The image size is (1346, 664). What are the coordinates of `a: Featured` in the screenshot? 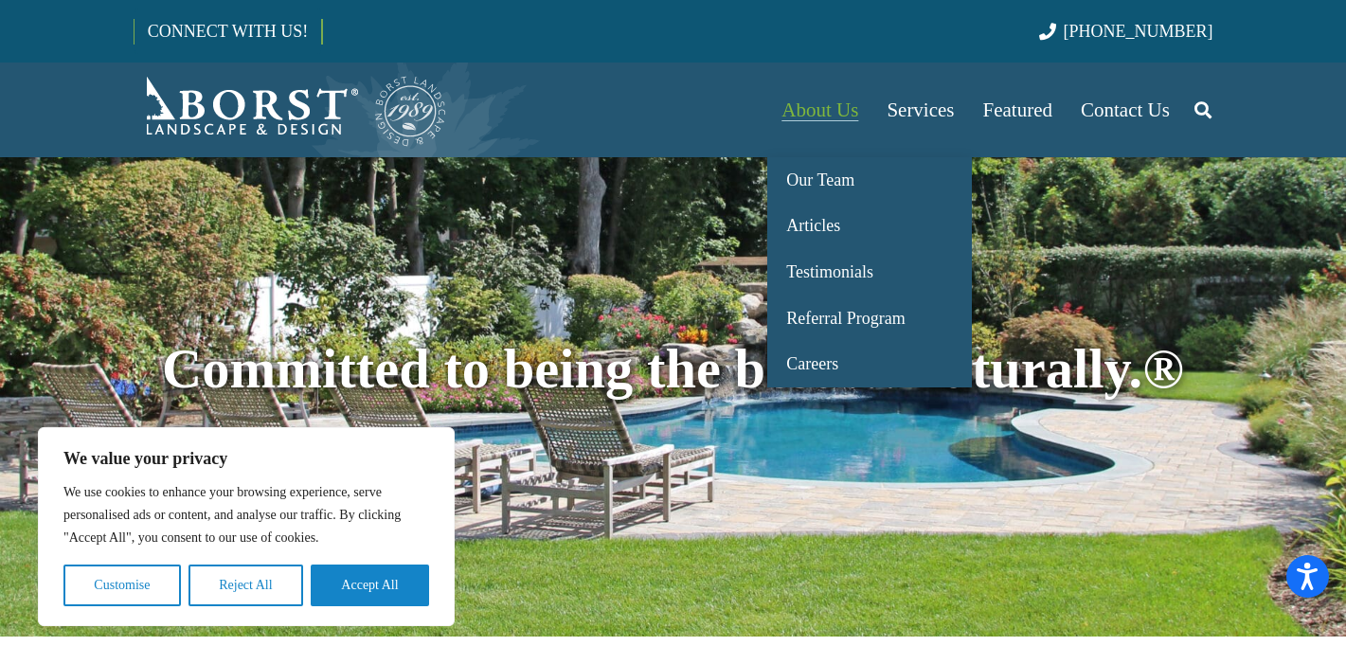 It's located at (1017, 110).